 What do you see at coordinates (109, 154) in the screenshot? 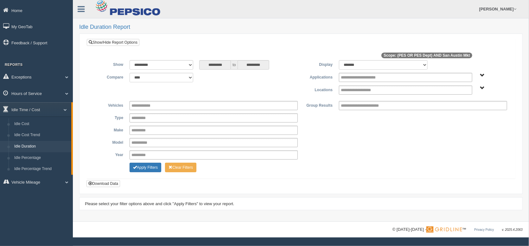
I see `label: Year` at bounding box center [109, 154].